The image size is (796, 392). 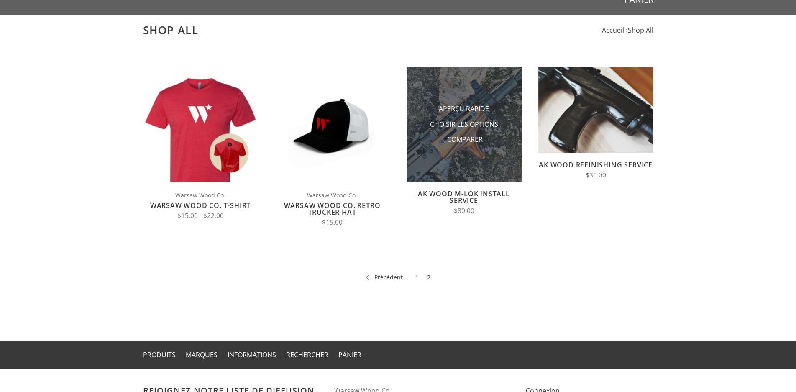 I want to click on span: Comparer, so click(x=465, y=140).